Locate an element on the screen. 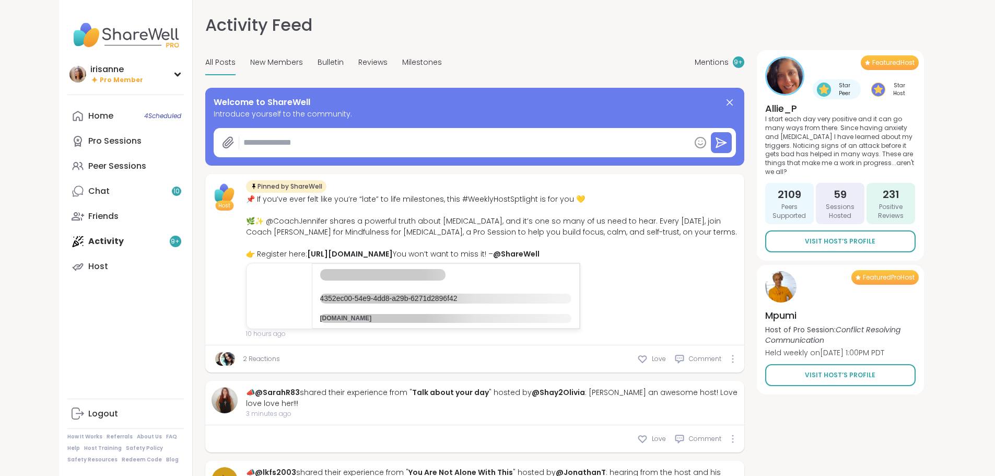  span: Bulletin is located at coordinates (331, 62).